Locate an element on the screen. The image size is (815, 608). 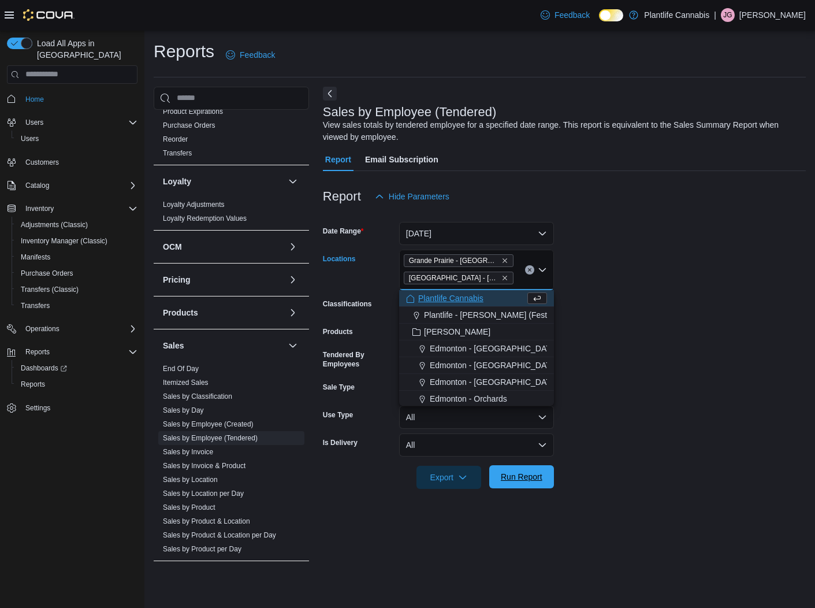
label: Tendered By Employees is located at coordinates (359, 359).